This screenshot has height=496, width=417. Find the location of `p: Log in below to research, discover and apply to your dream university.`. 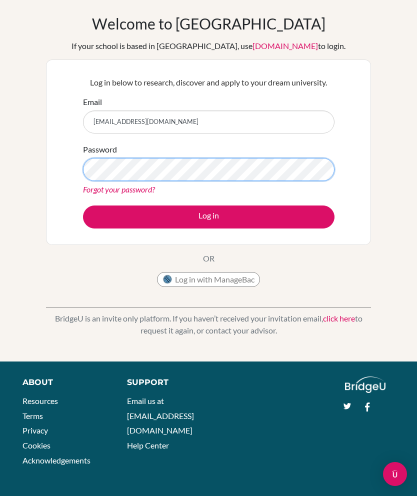

p: Log in below to research, discover and apply to your dream university. is located at coordinates (209, 83).